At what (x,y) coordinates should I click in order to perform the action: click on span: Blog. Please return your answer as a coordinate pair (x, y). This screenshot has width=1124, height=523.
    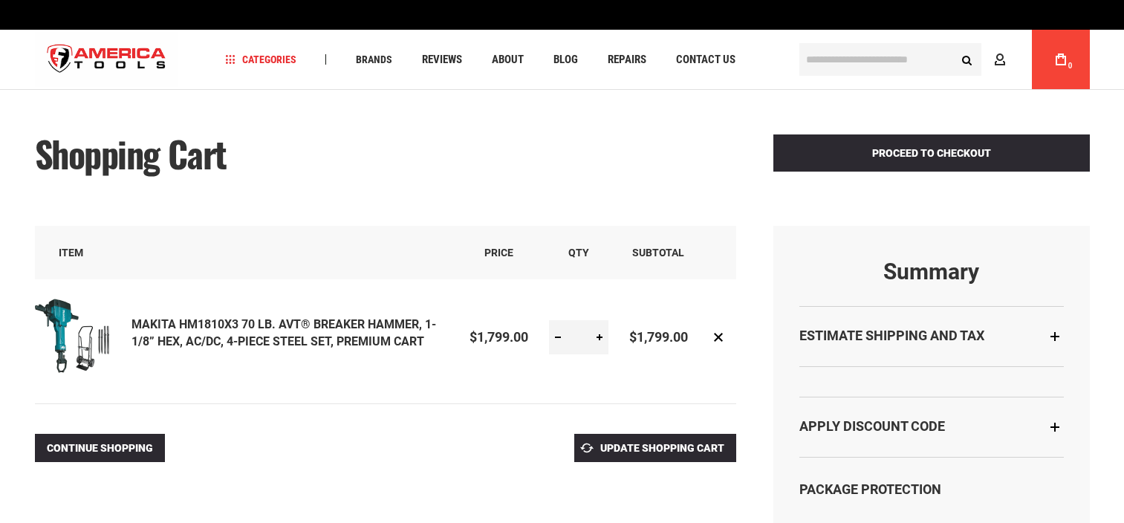
    Looking at the image, I should click on (565, 59).